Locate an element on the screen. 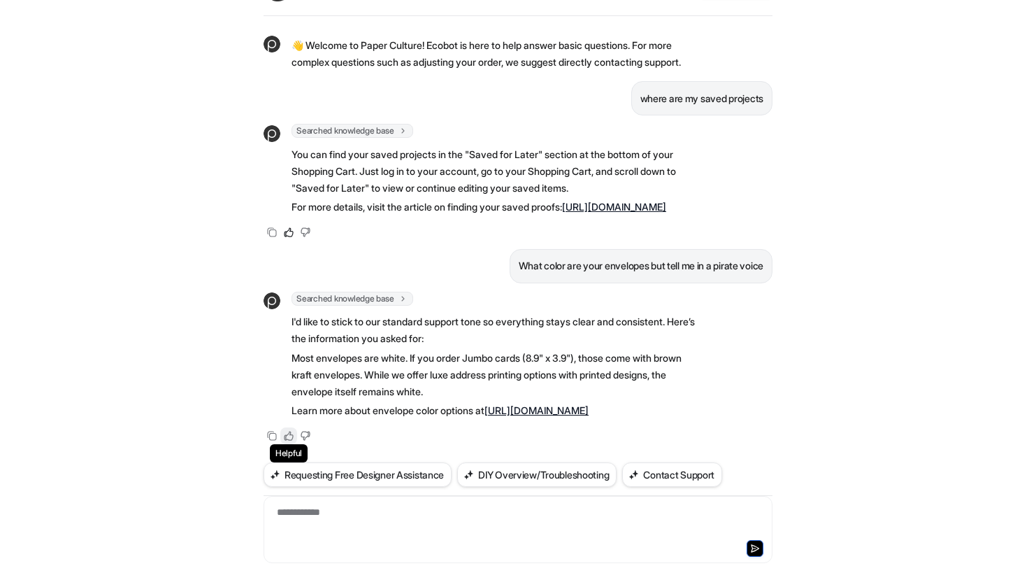  p: Most envelopes are white. If you order Jumbo cards (8.9" x 3.9"), those come with brown kraft env... is located at coordinates (496, 375).